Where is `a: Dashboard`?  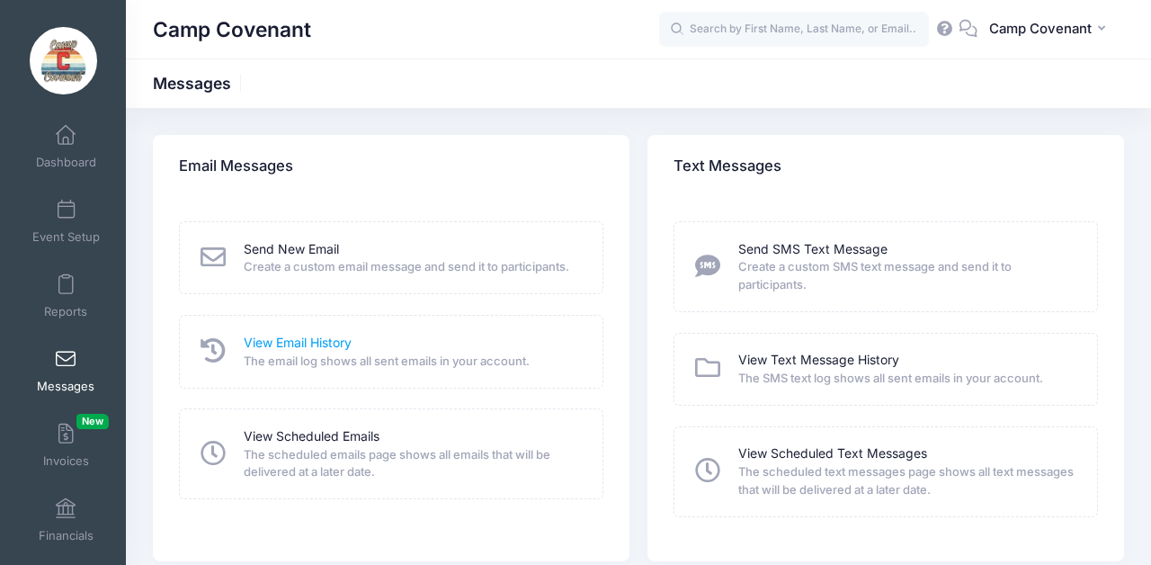 a: Dashboard is located at coordinates (66, 147).